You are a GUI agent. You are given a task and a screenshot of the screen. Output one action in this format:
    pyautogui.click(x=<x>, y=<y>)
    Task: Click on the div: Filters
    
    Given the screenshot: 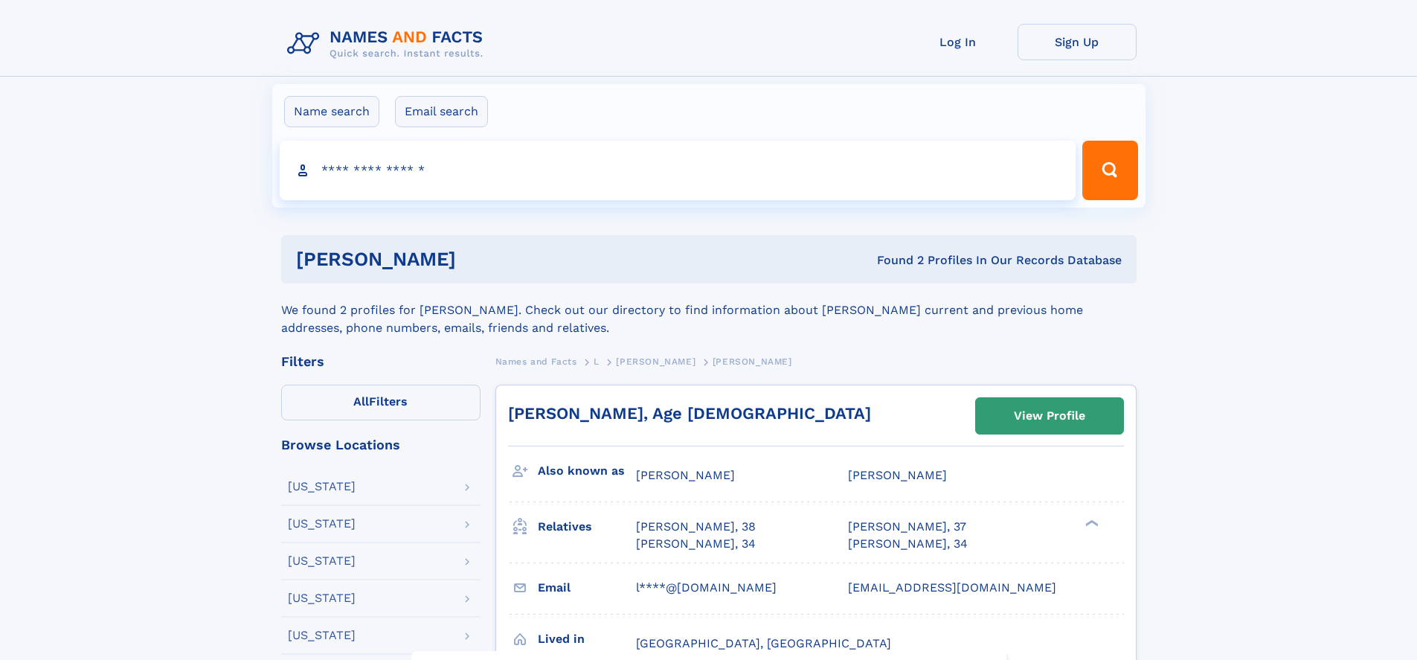 What is the action you would take?
    pyautogui.click(x=381, y=361)
    